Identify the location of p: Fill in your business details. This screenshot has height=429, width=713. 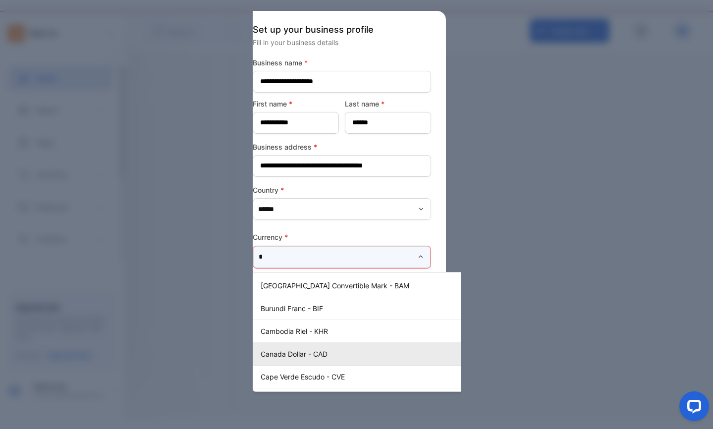
(342, 42).